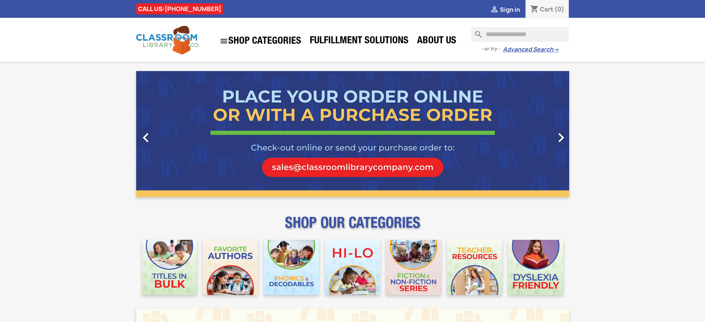  I want to click on span: - or try -, so click(492, 49).